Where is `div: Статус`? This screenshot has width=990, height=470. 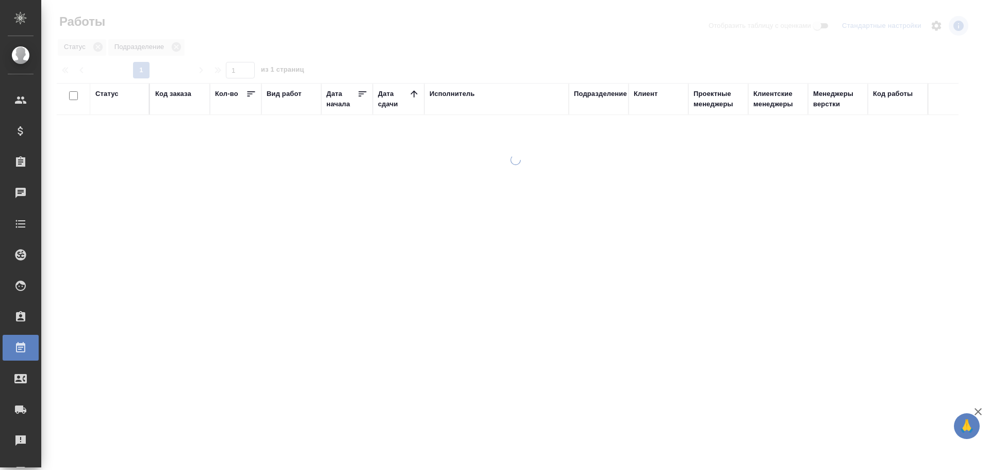 div: Статус is located at coordinates (107, 94).